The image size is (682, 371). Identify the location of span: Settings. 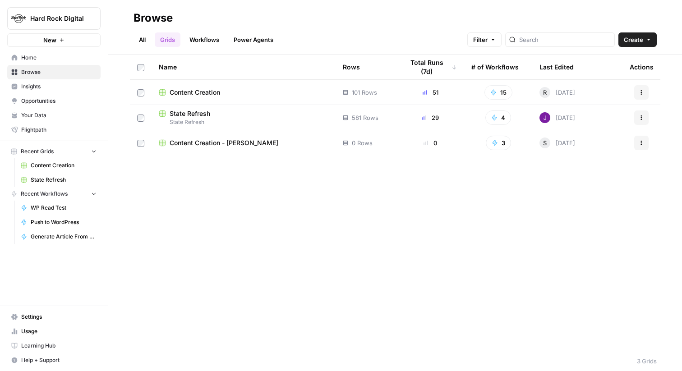
(59, 317).